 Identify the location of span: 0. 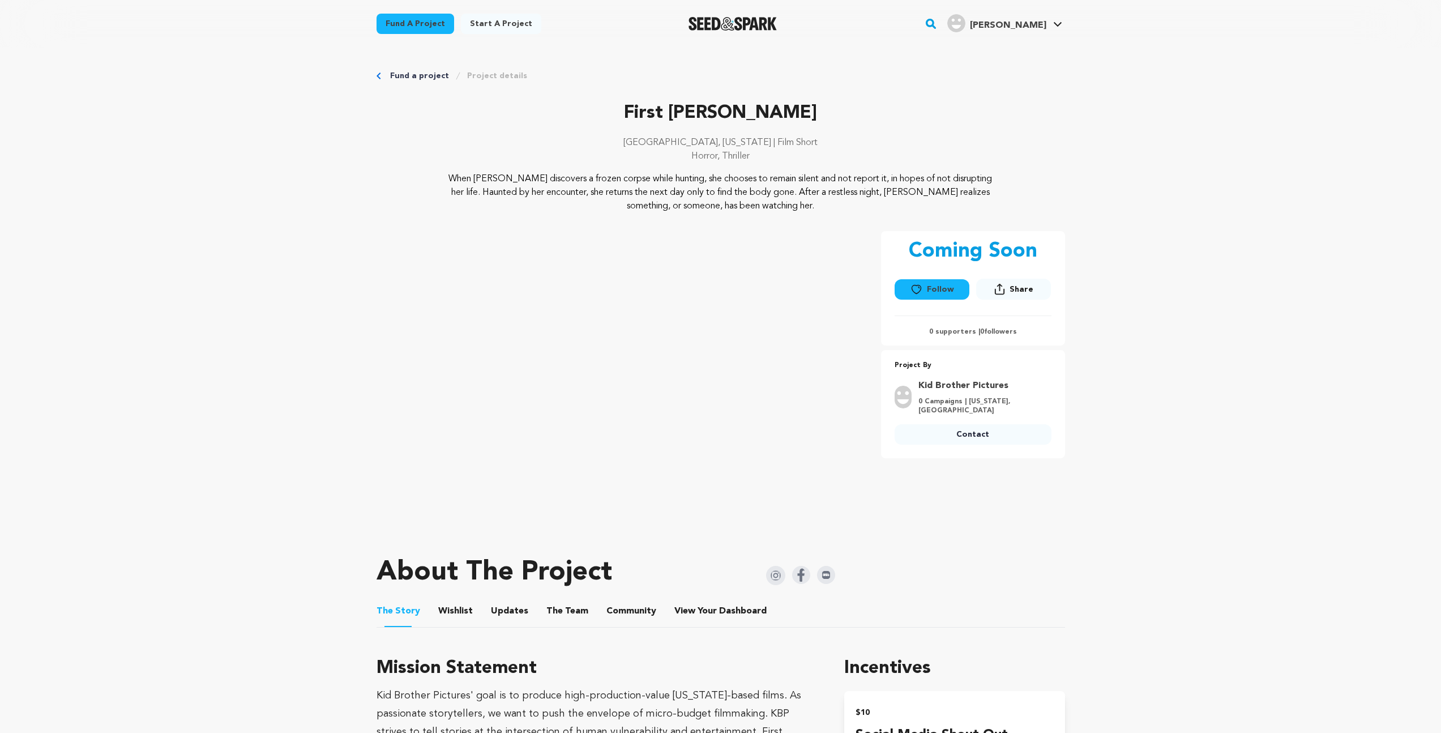
(982, 332).